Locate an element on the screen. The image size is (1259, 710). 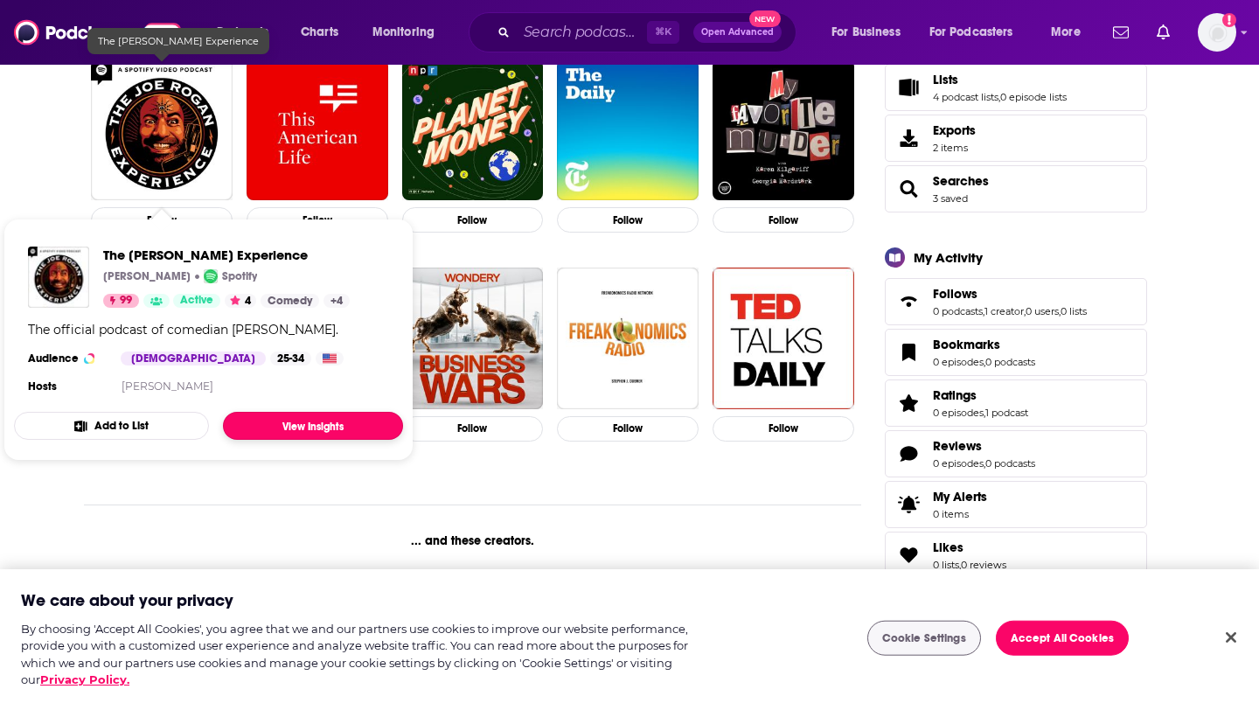
a: 0 lists is located at coordinates (1074, 311).